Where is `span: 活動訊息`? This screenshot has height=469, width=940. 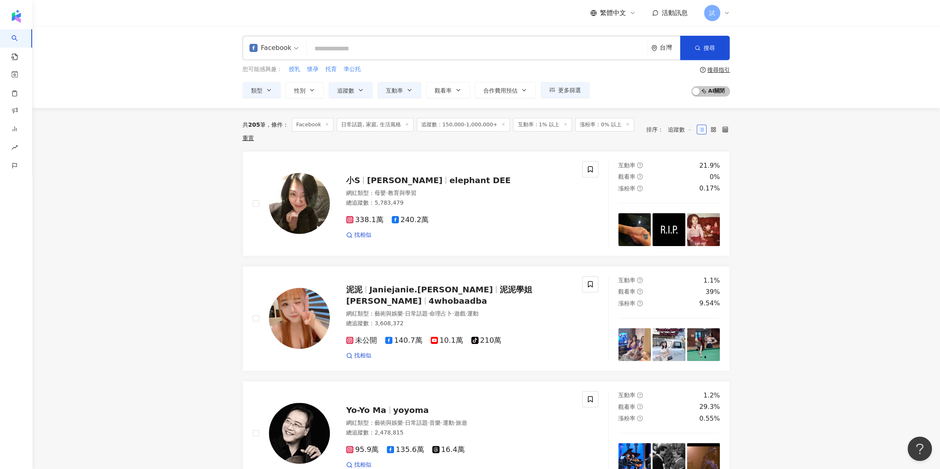 span: 活動訊息 is located at coordinates (675, 13).